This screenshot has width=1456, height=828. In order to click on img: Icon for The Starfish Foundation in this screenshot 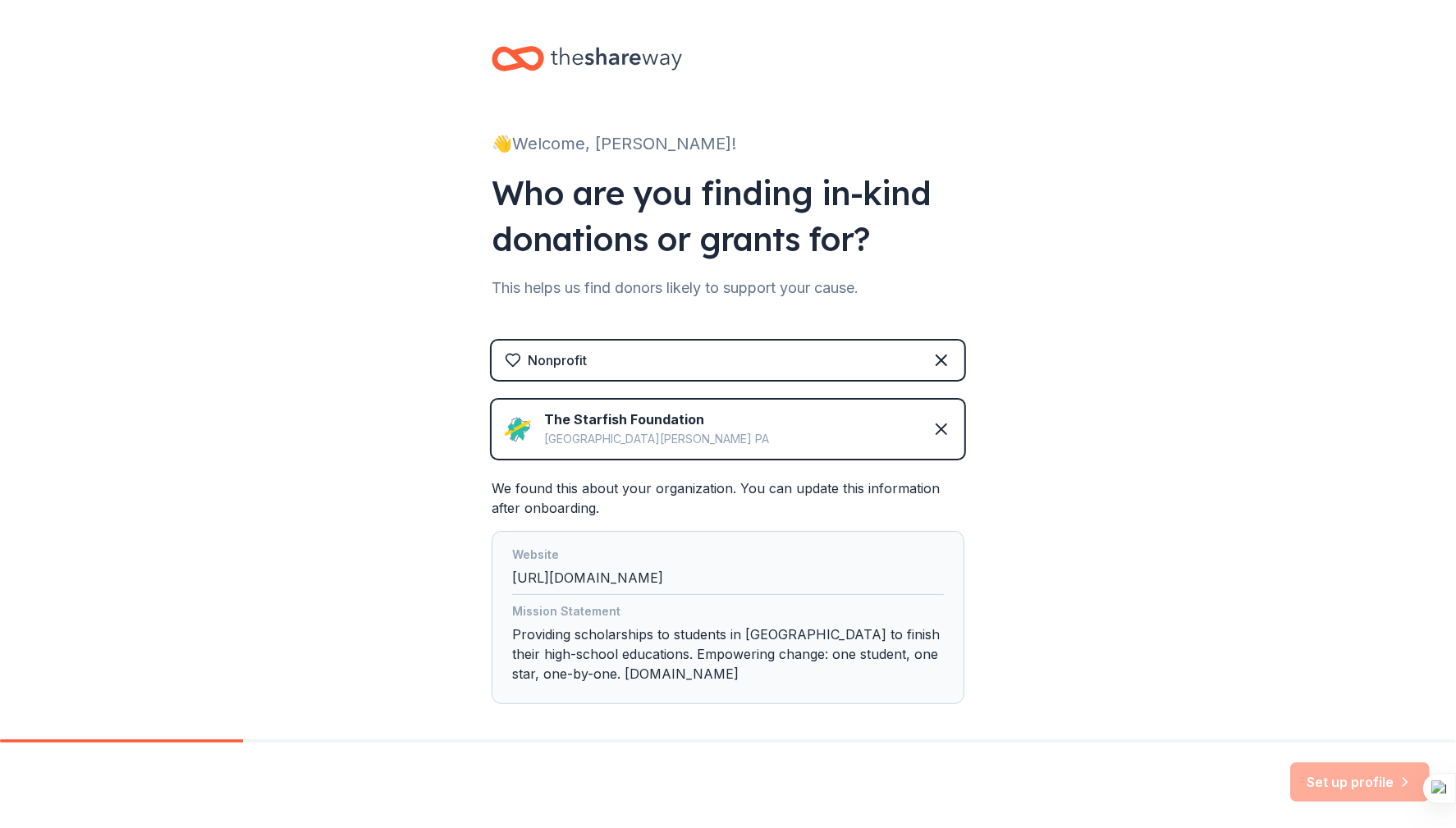, I will do `click(518, 429)`.